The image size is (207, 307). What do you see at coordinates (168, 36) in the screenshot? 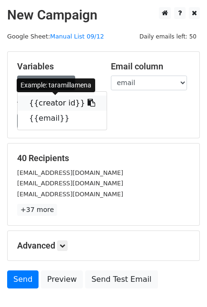
I see `a: Daily emails left: 50` at bounding box center [168, 36].